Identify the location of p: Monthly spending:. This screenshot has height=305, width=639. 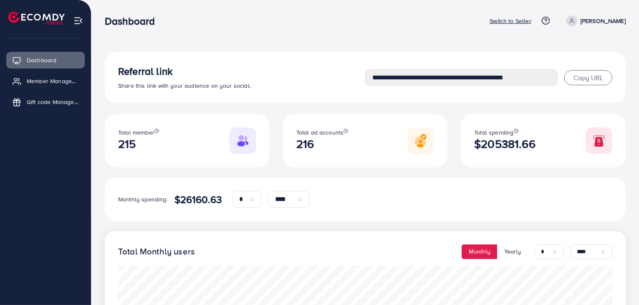
(143, 199).